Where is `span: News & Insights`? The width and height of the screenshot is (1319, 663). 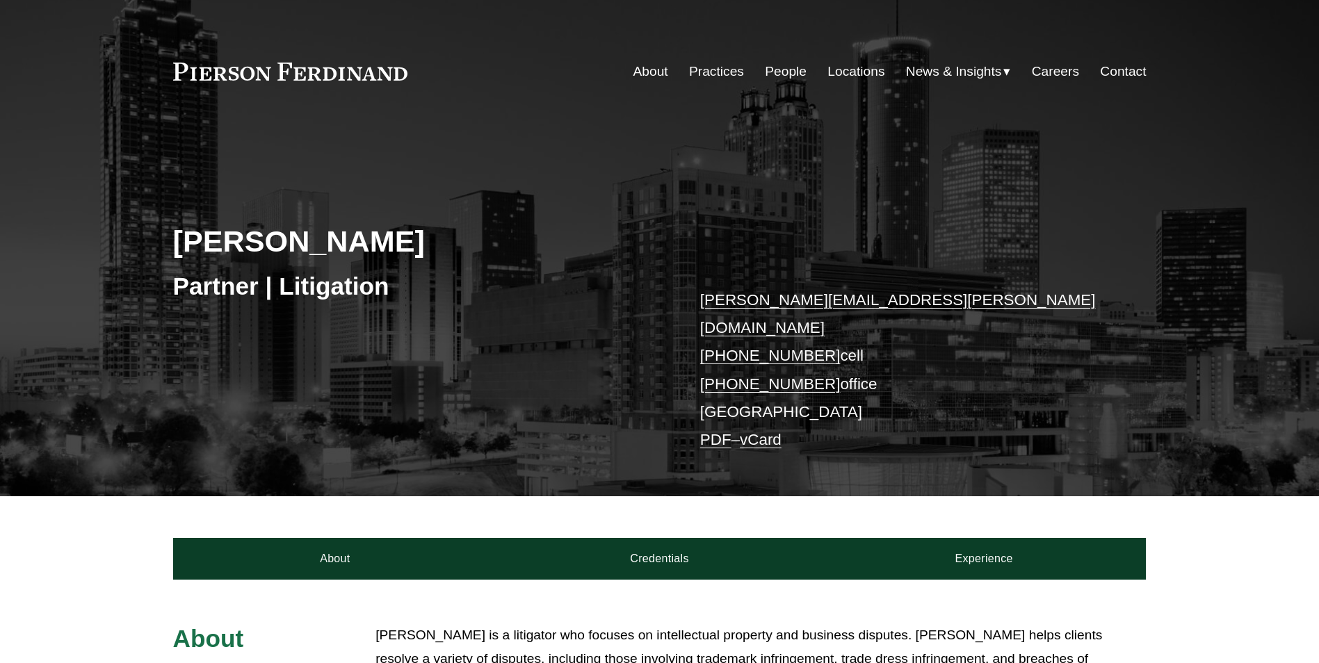
span: News & Insights is located at coordinates (954, 72).